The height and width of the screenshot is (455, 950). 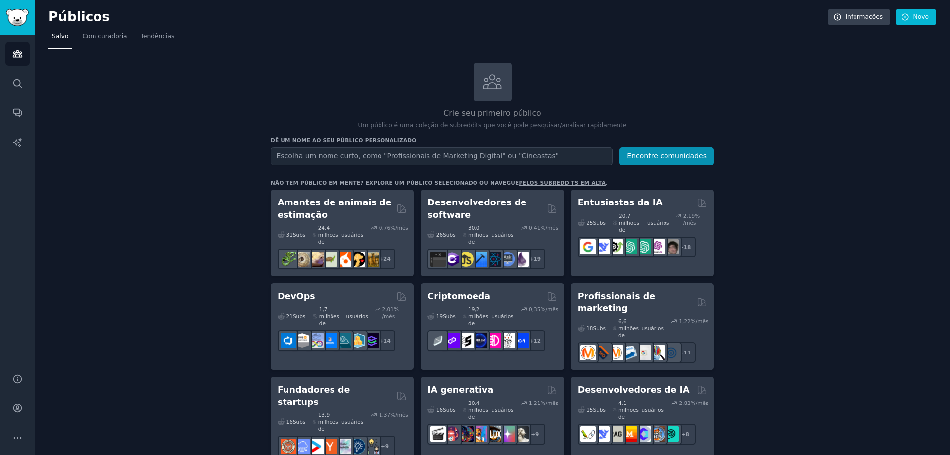 What do you see at coordinates (388, 309) in the screenshot?
I see `font: 2,01` at bounding box center [388, 309].